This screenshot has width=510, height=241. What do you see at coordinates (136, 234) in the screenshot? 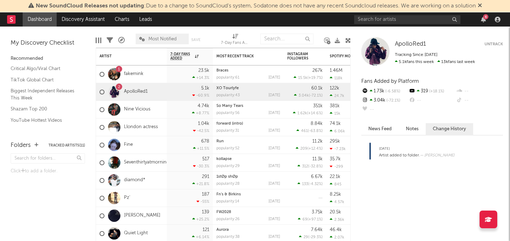
I see `a: Quiet Light` at bounding box center [136, 234].